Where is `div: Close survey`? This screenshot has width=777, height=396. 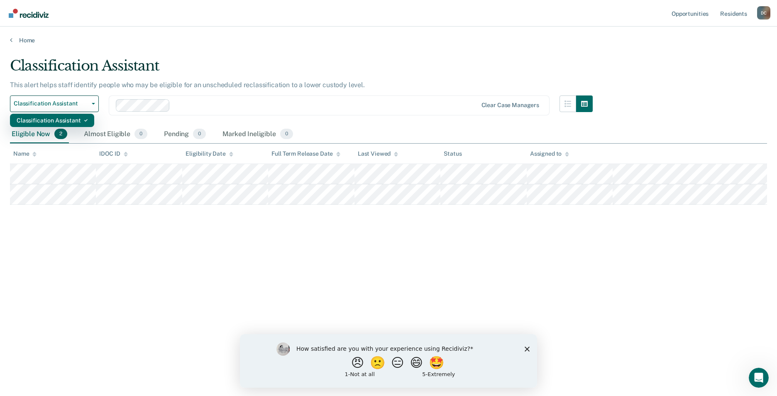 div: Close survey is located at coordinates (287, 15).